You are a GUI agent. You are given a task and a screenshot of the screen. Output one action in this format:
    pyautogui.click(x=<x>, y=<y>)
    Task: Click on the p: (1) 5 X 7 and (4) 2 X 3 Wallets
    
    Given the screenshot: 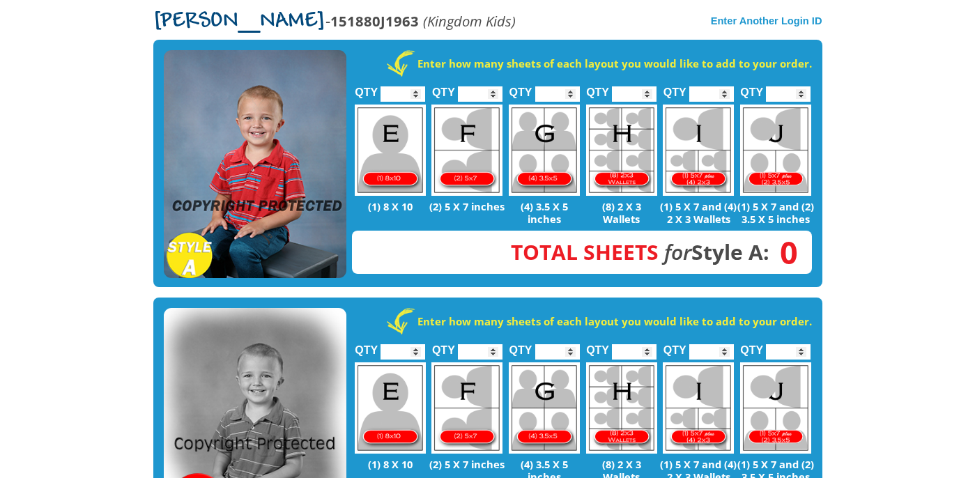 What is the action you would take?
    pyautogui.click(x=698, y=213)
    